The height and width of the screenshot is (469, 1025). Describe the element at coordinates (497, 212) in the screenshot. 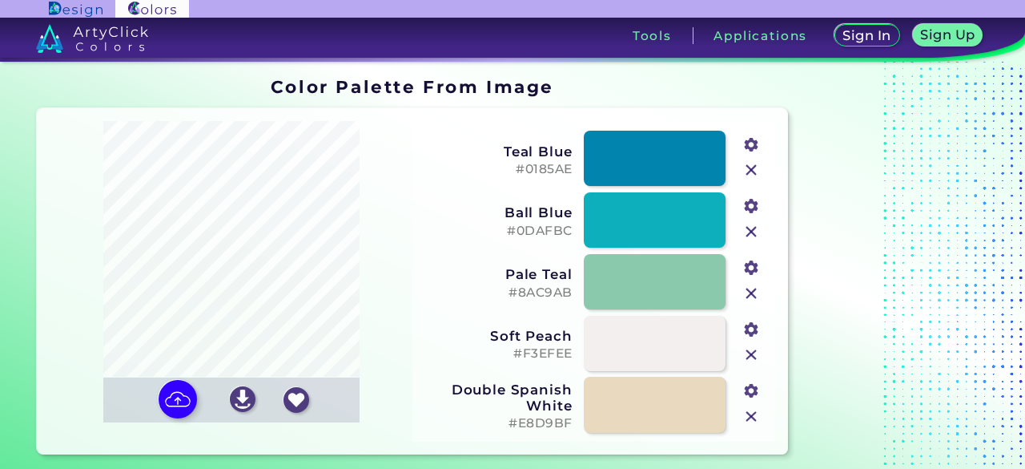

I see `h3: Ball Blue` at that location.